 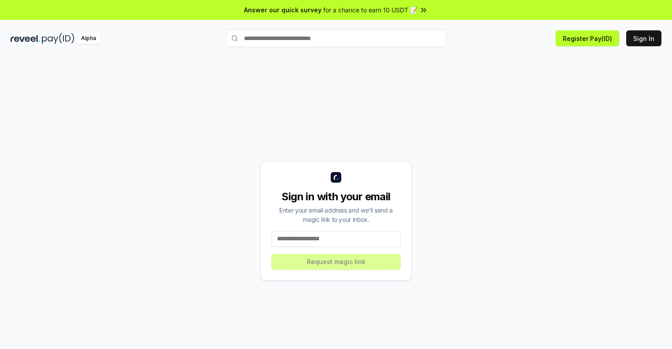 I want to click on img: reveel_dark, so click(x=25, y=38).